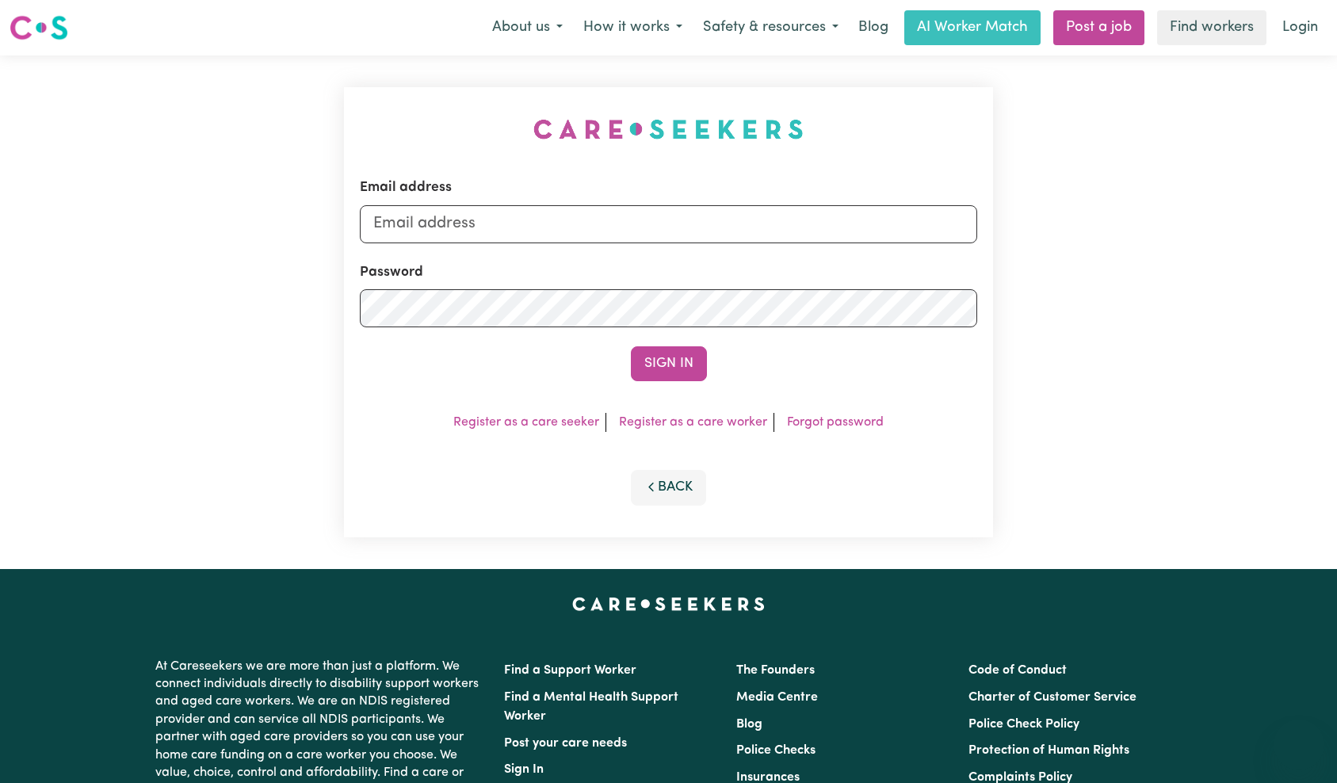 This screenshot has width=1337, height=783. Describe the element at coordinates (1053, 697) in the screenshot. I see `a: Charter of Customer Service` at that location.